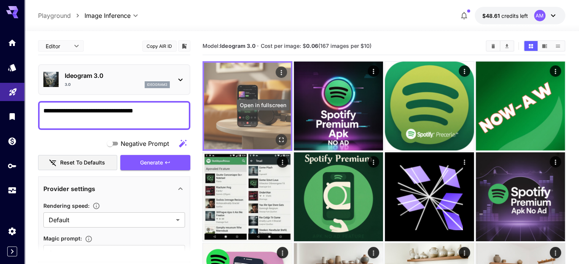  What do you see at coordinates (316, 46) in the screenshot?
I see `span: Cost per image: $ (167 images per $10)` at bounding box center [316, 46].